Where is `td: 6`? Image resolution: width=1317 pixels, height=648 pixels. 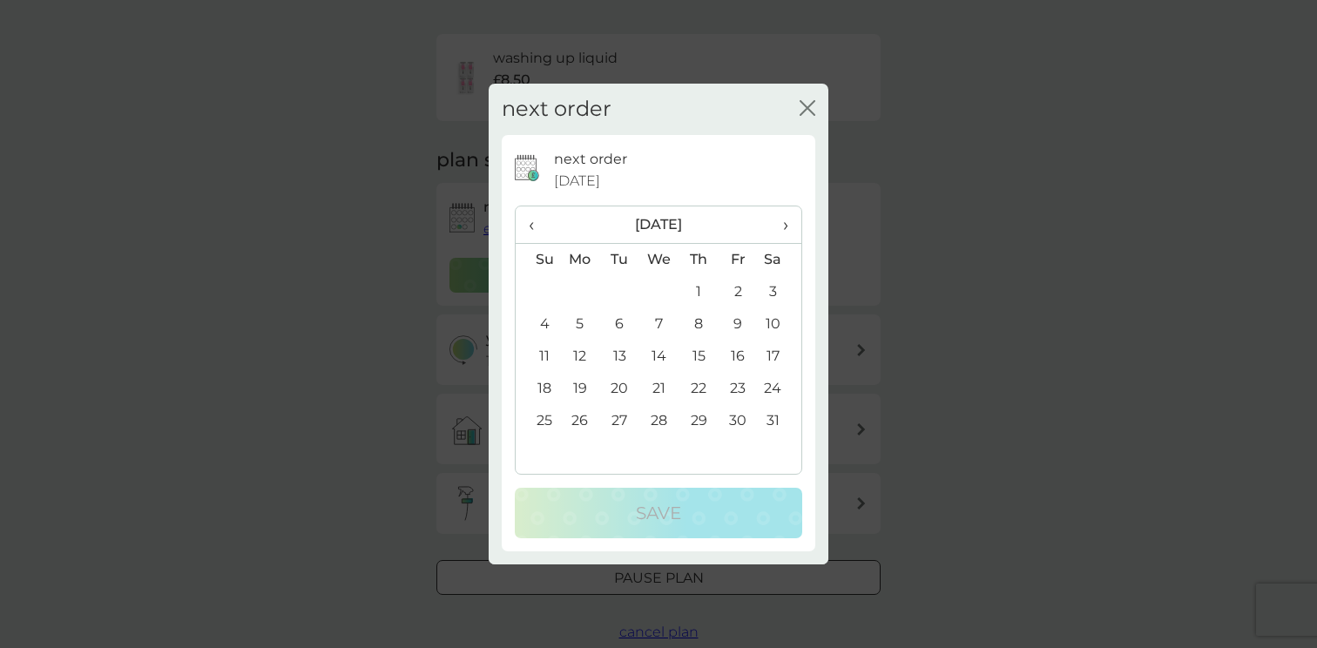
td: 6 is located at coordinates (619, 324).